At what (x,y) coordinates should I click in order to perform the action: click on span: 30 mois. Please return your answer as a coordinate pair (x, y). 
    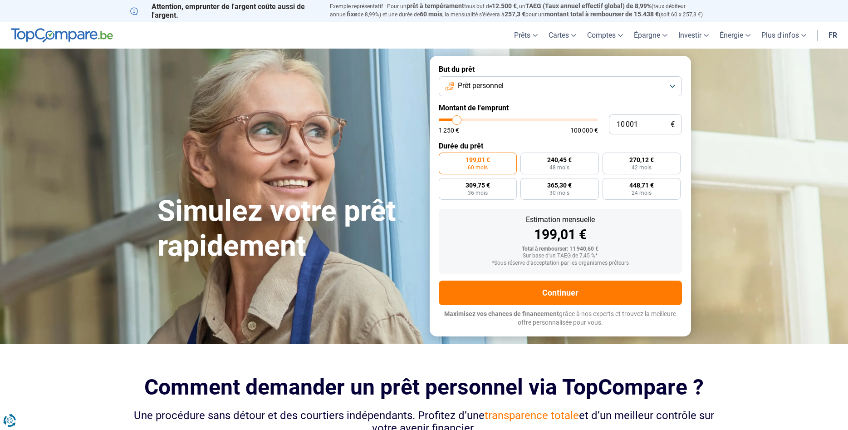
    Looking at the image, I should click on (559, 193).